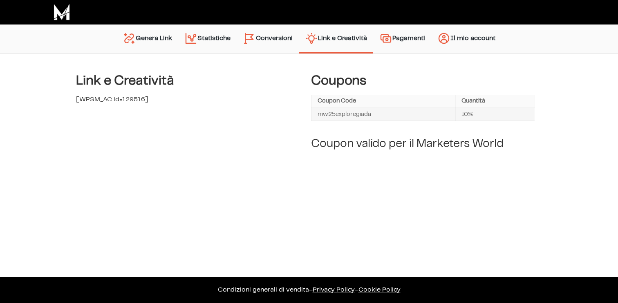  I want to click on a: Privacy Policy, so click(333, 290).